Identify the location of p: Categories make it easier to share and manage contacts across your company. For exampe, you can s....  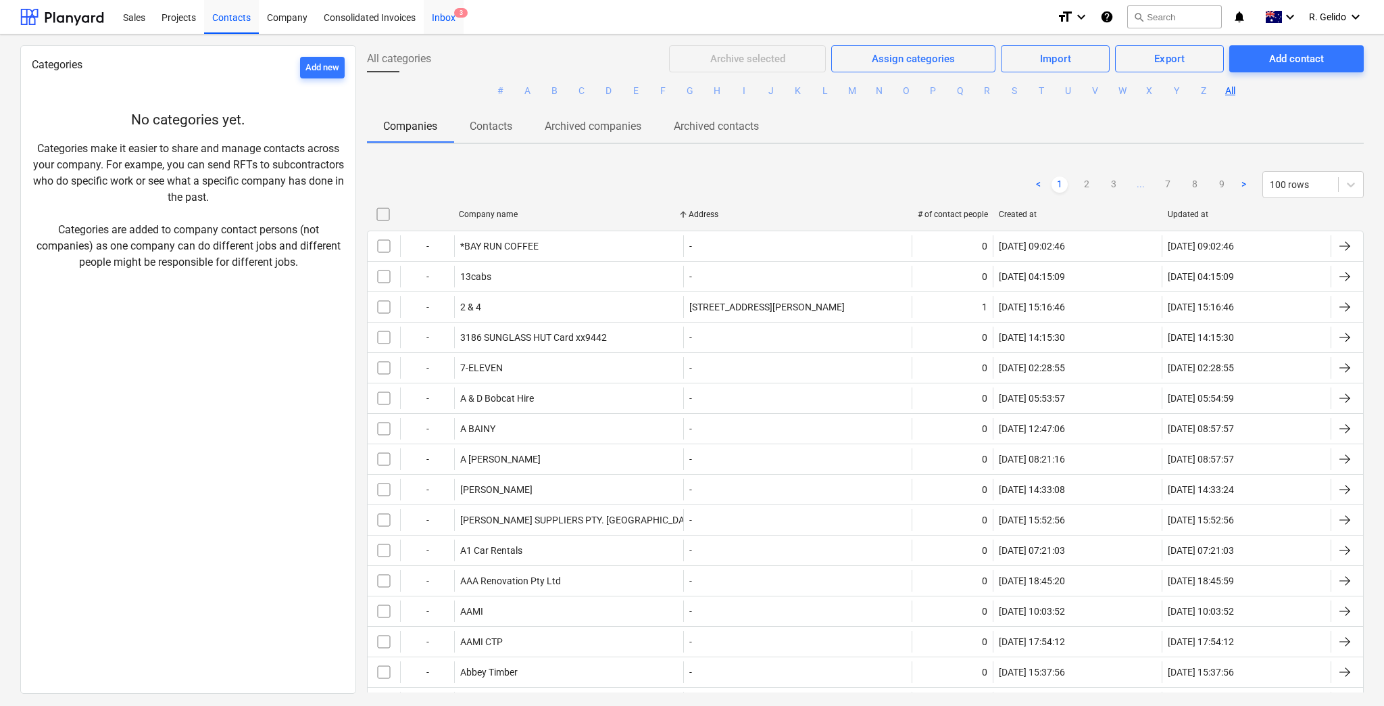
(188, 206).